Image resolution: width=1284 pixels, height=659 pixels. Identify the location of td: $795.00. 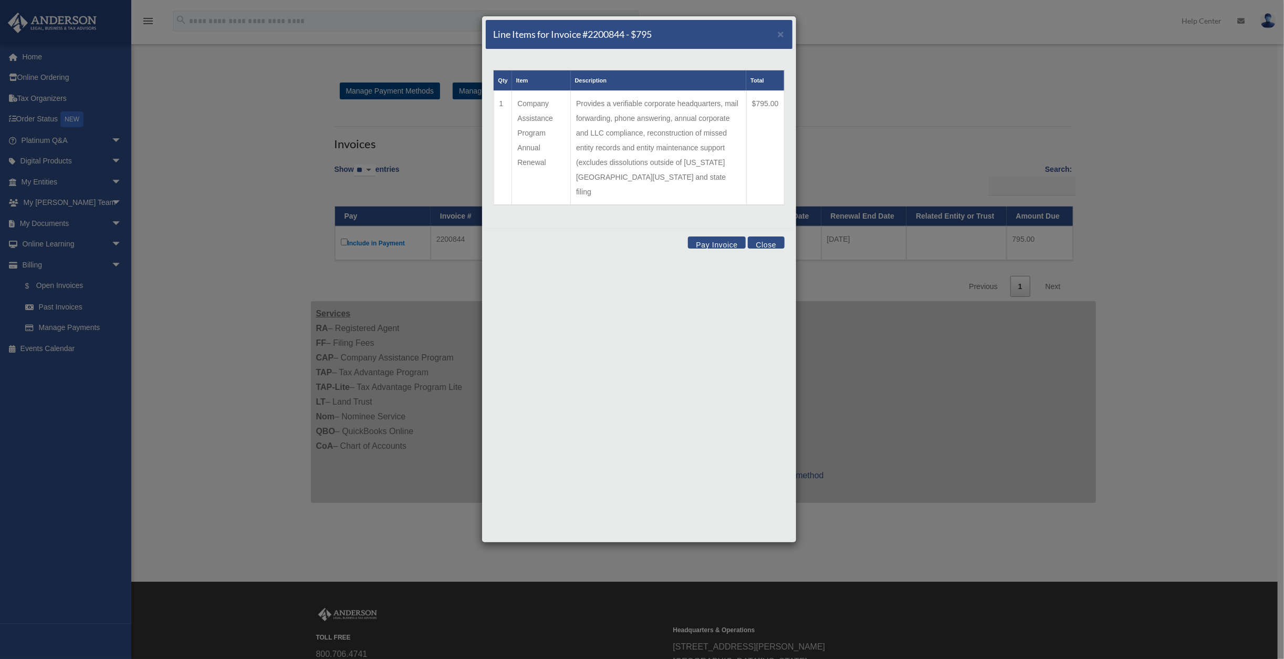
(765, 148).